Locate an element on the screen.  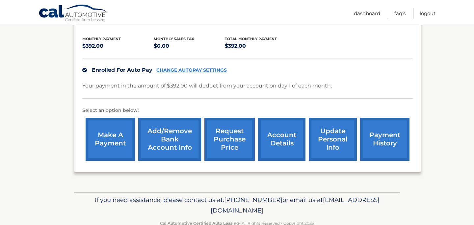
a: make a payment is located at coordinates (110, 139).